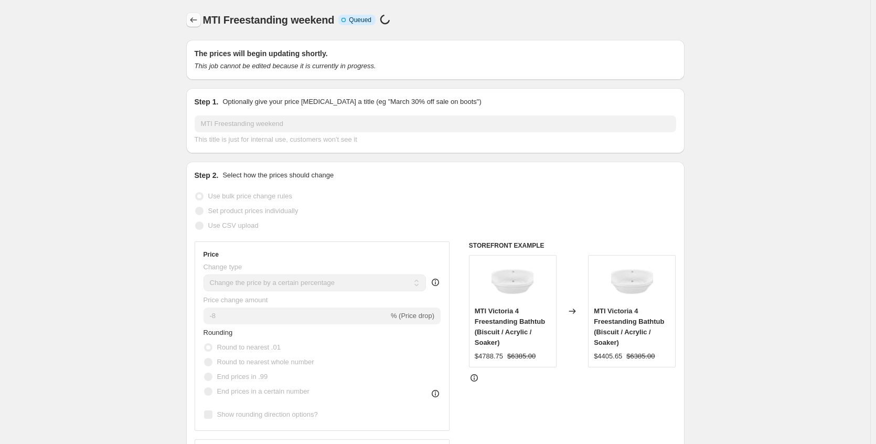 The image size is (876, 444). Describe the element at coordinates (572, 245) in the screenshot. I see `h6: STOREFRONT EXAMPLE` at that location.